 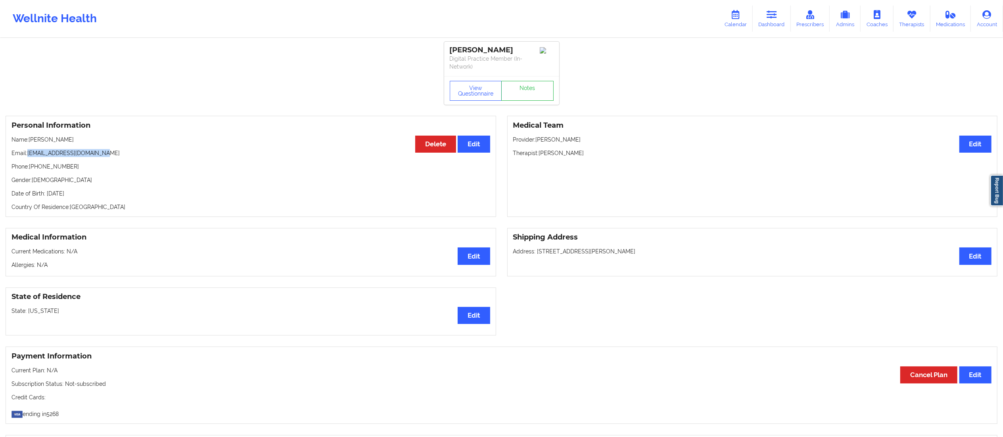 I want to click on button: Cancel Plan, so click(x=929, y=375).